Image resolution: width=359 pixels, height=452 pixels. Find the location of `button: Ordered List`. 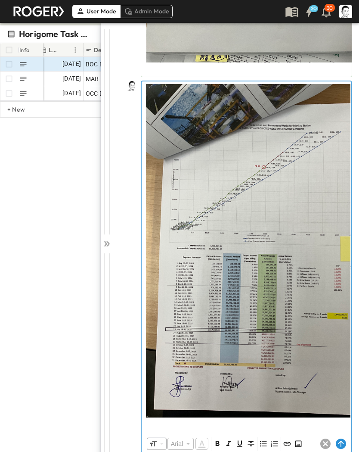

button: Ordered List is located at coordinates (275, 443).